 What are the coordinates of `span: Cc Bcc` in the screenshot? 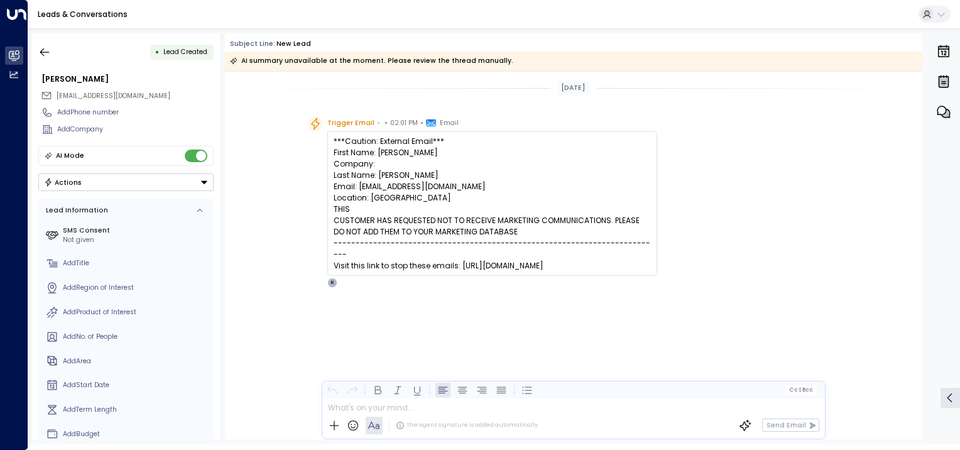 It's located at (801, 390).